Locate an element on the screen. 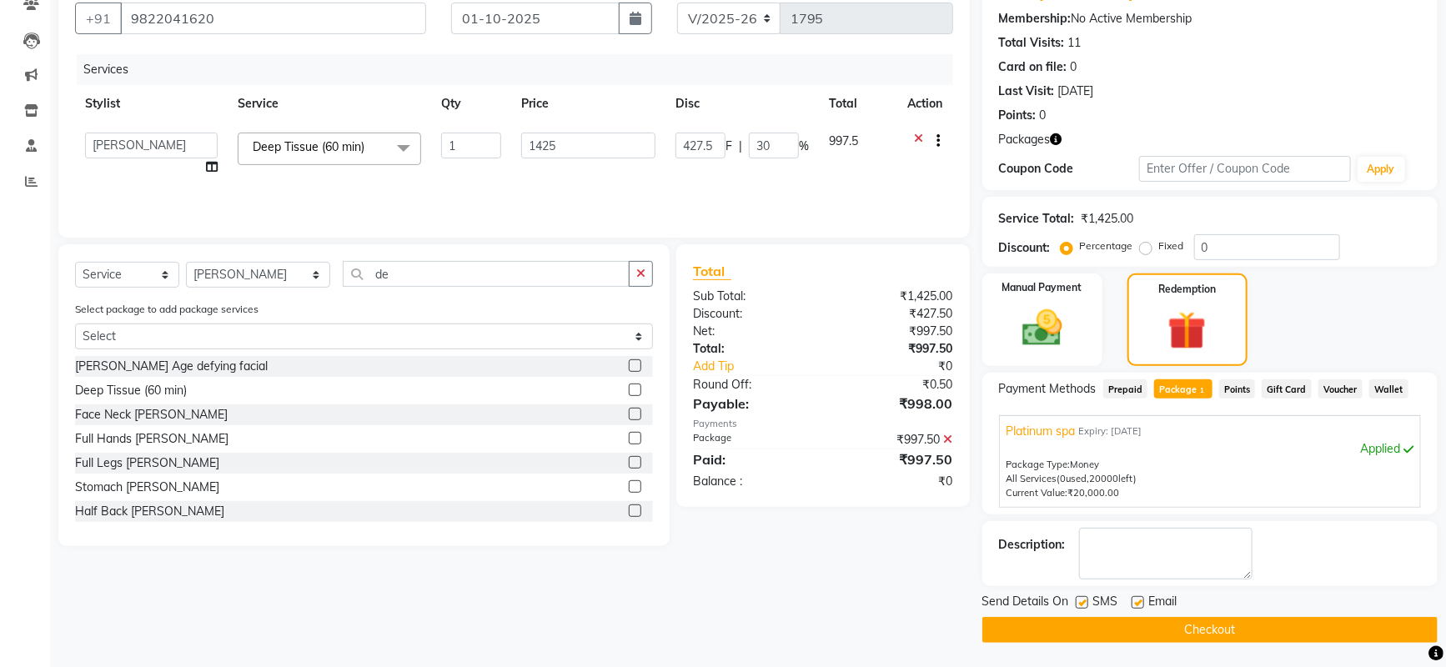 Image resolution: width=1446 pixels, height=667 pixels. div: Sub Total: is located at coordinates (751, 296).